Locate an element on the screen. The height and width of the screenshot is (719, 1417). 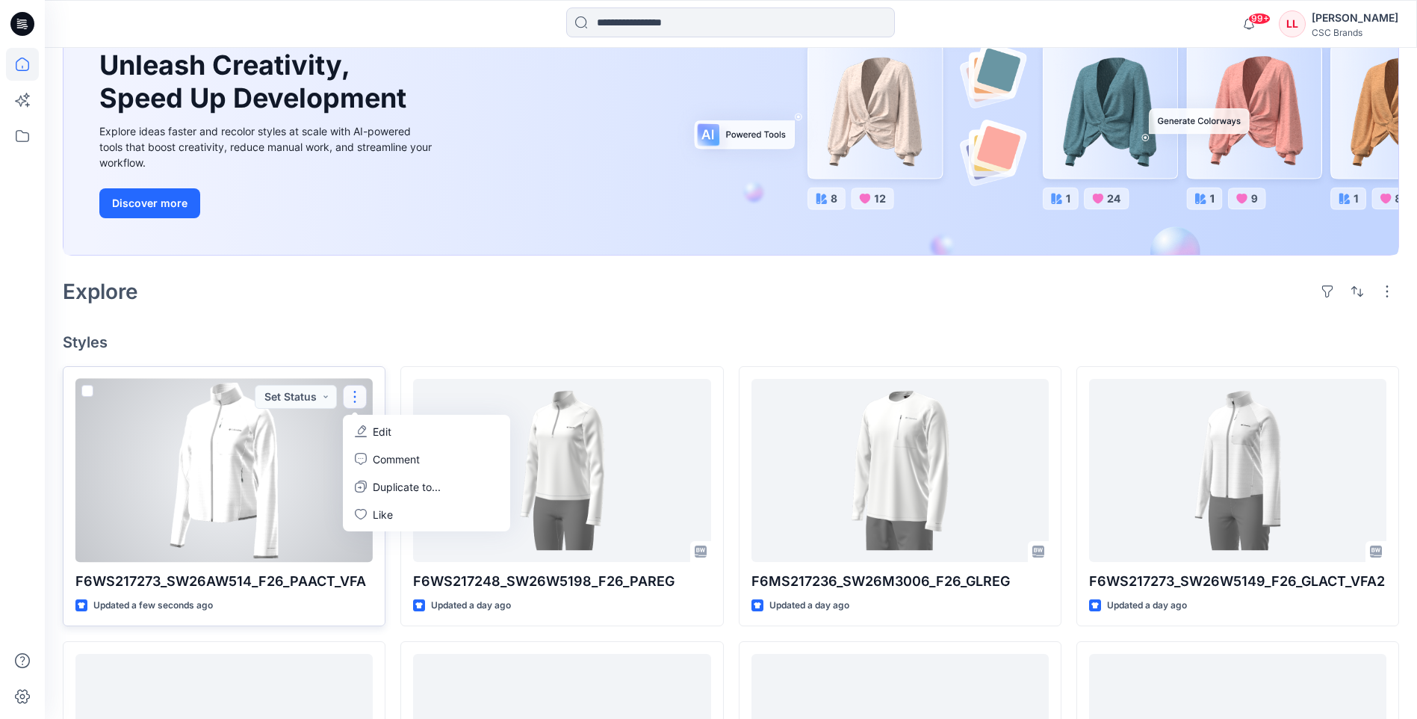
p: Like is located at coordinates (382, 514).